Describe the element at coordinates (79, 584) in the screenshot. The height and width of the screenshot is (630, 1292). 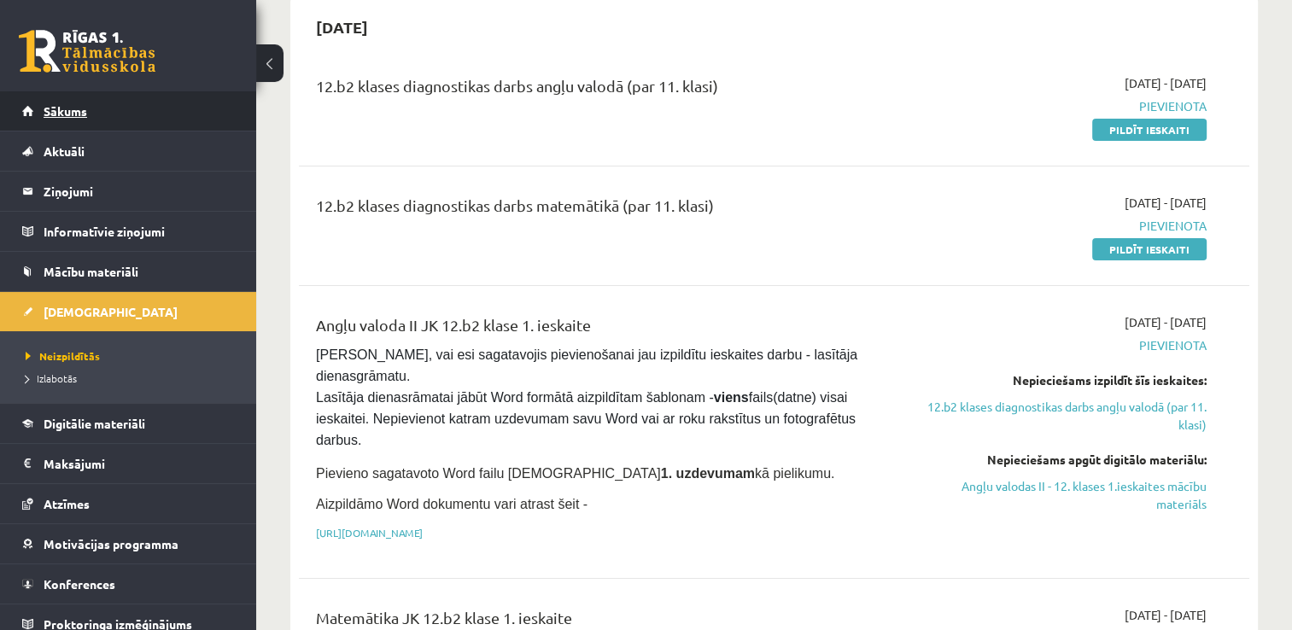
I see `span: Konferences` at that location.